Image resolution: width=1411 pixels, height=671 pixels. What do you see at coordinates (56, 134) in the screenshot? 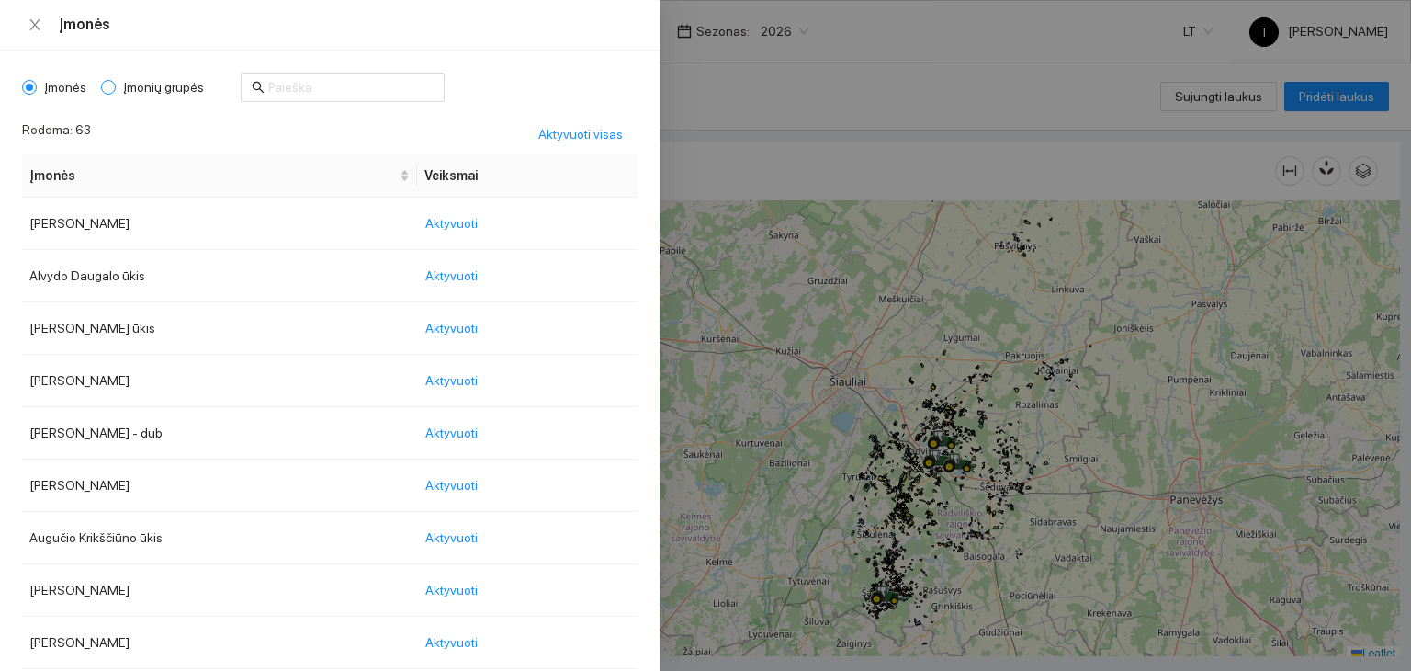
I see `span: Rodoma: 63` at bounding box center [56, 134].